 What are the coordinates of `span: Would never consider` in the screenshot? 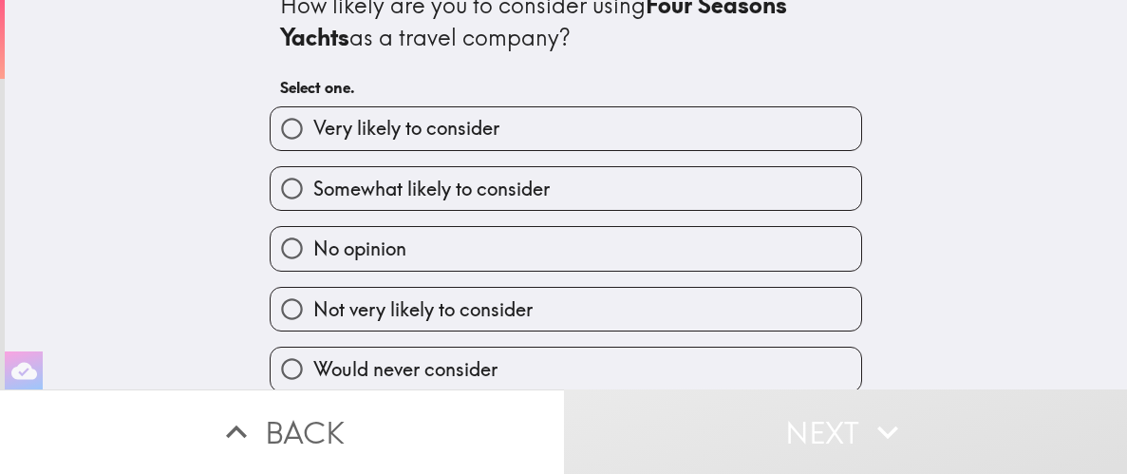 It's located at (405, 369).